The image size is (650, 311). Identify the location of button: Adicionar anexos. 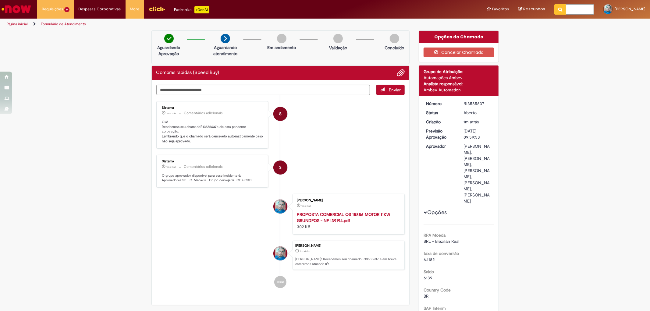
(401, 73).